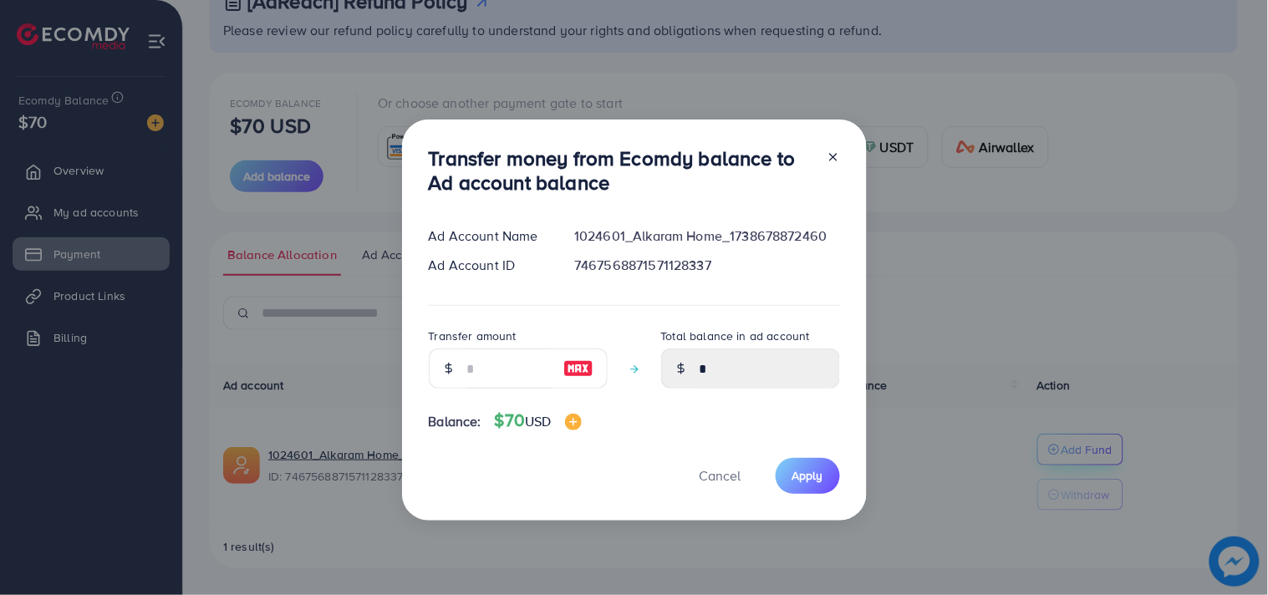 Image resolution: width=1268 pixels, height=595 pixels. What do you see at coordinates (736, 336) in the screenshot?
I see `label: Total balance in ad account` at bounding box center [736, 336].